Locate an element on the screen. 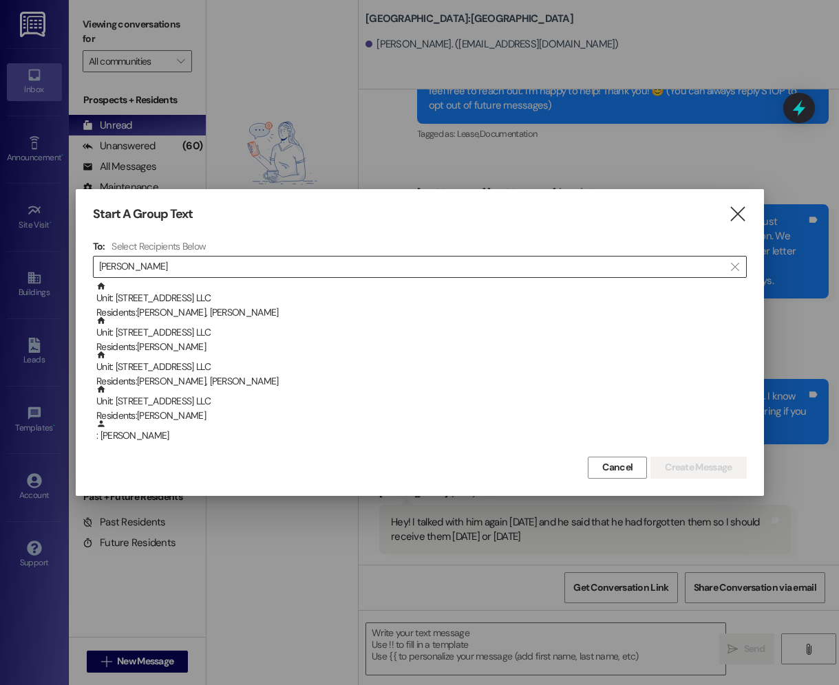 This screenshot has height=685, width=839. button: Cancel is located at coordinates (617, 468).